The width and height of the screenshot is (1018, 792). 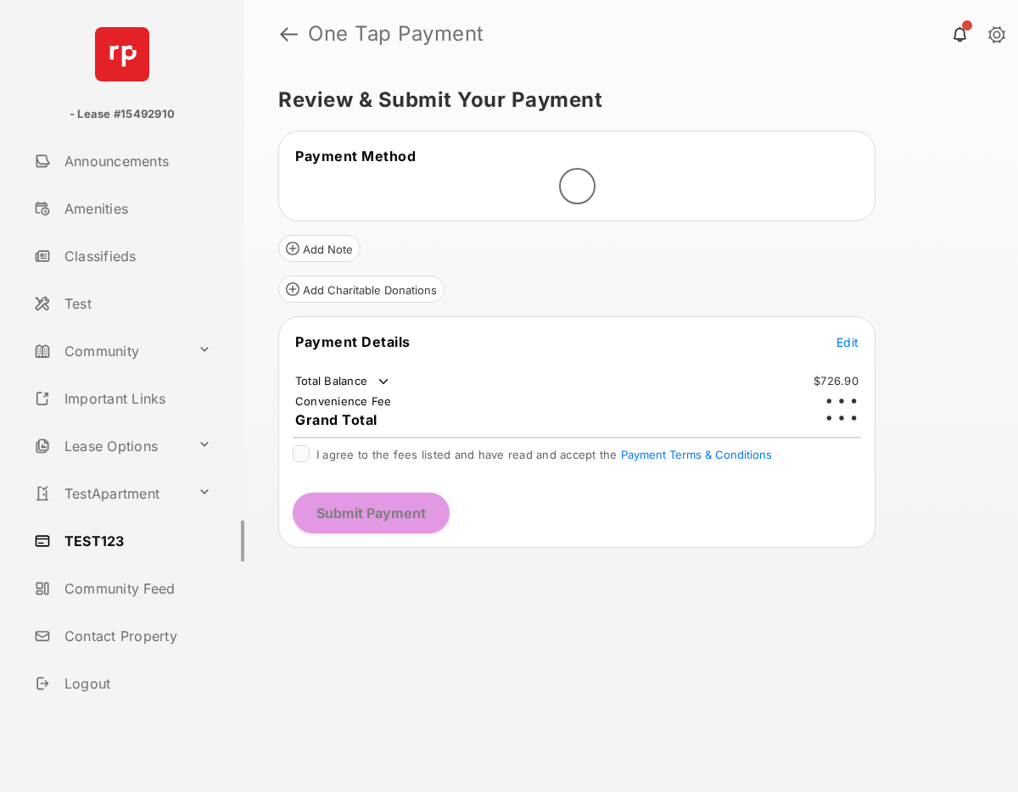 I want to click on button: Edit, so click(x=847, y=342).